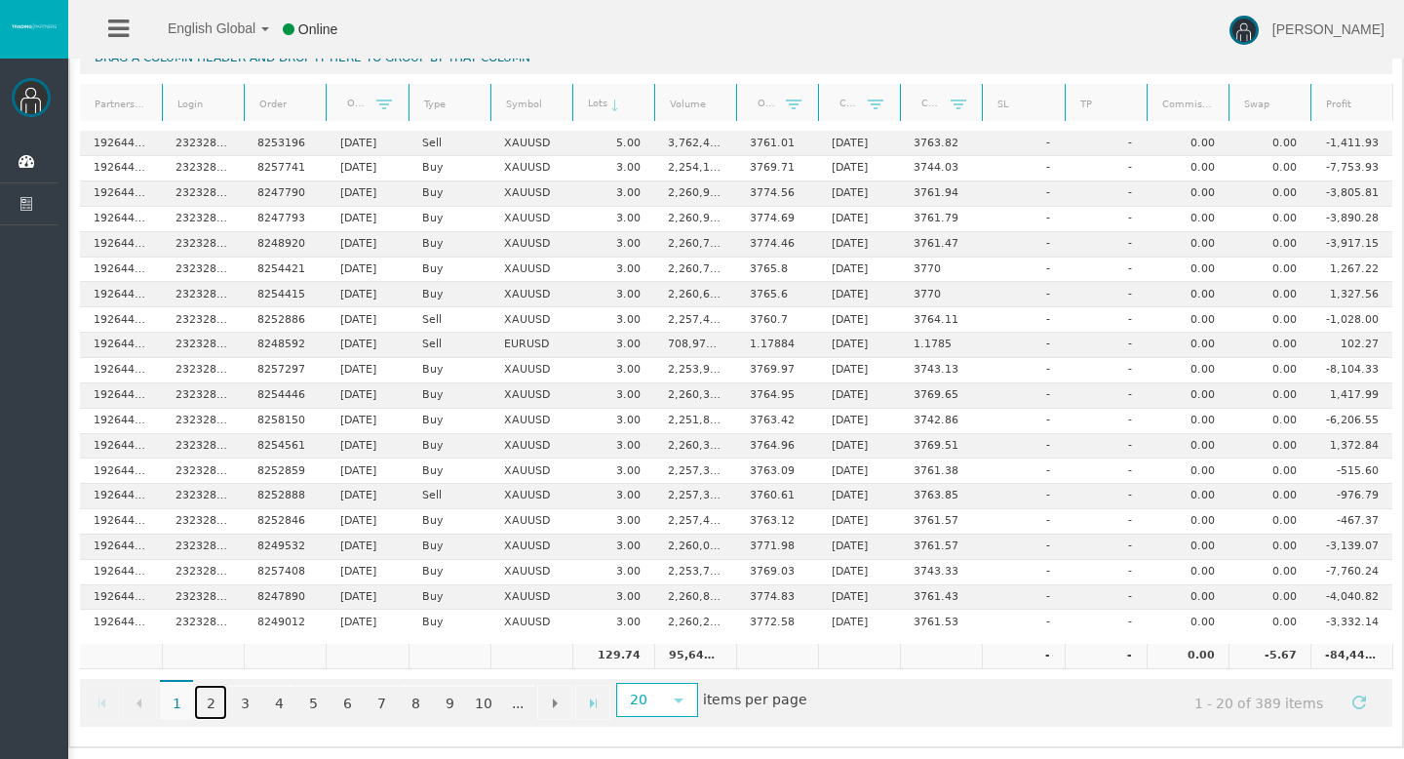  Describe the element at coordinates (1352, 245) in the screenshot. I see `td: -3,917.15` at that location.